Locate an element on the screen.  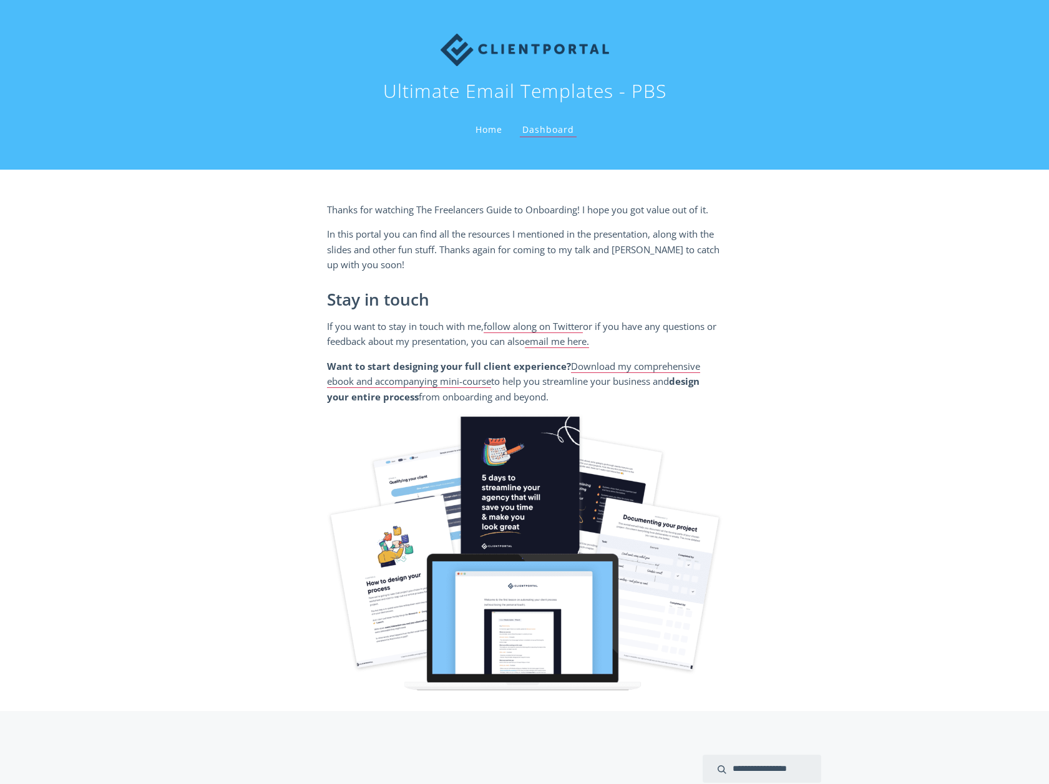
a: Dashboard is located at coordinates (548, 130).